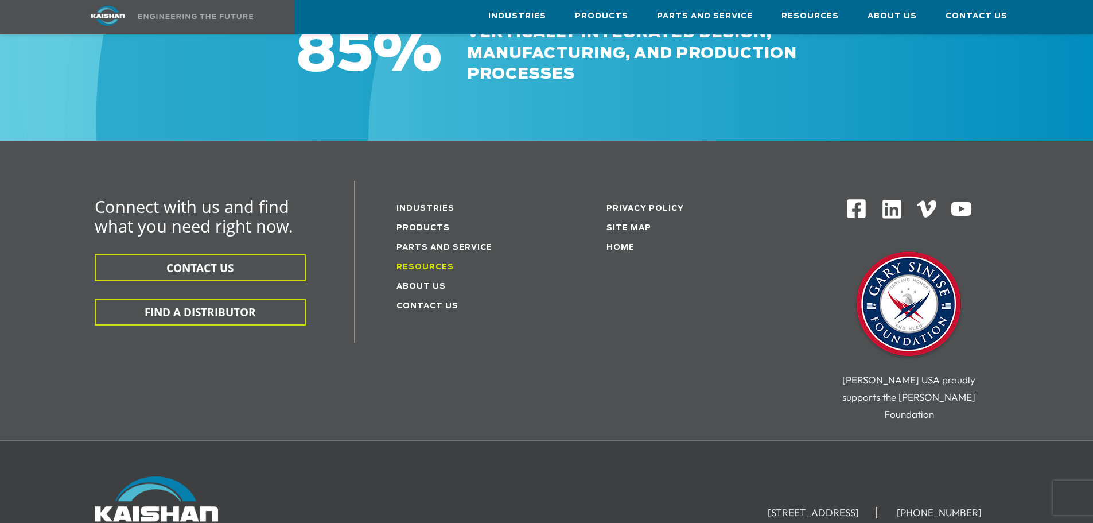  I want to click on span: Resources, so click(810, 16).